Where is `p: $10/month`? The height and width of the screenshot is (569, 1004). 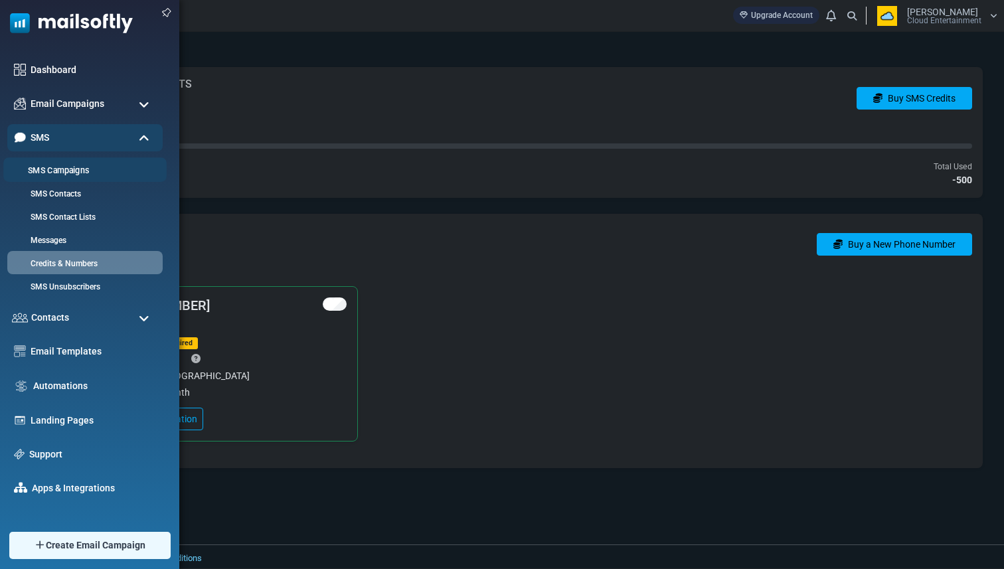 p: $10/month is located at coordinates (216, 392).